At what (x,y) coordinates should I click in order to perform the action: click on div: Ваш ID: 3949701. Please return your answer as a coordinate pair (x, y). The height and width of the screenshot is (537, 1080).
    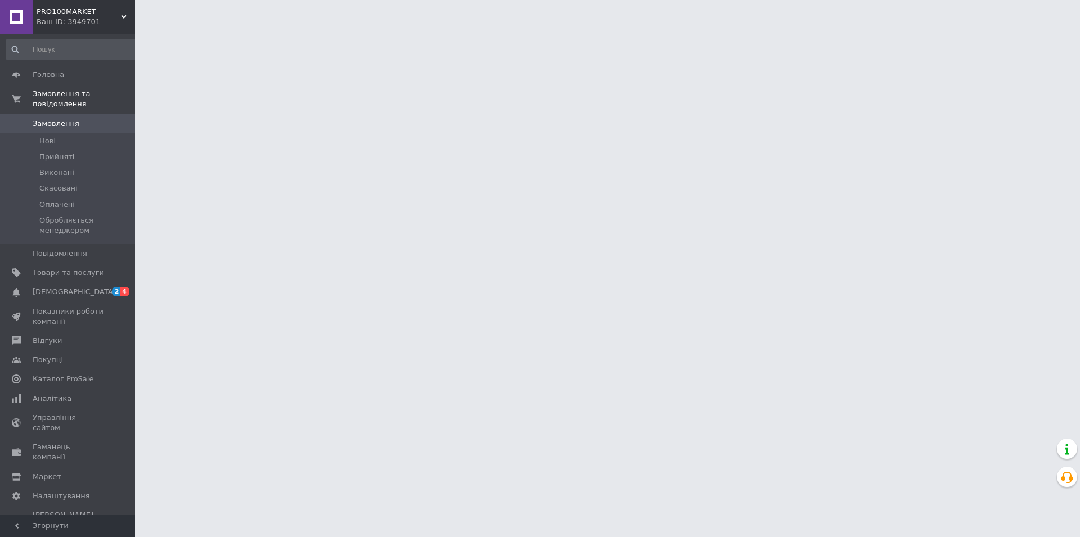
    Looking at the image, I should click on (85, 22).